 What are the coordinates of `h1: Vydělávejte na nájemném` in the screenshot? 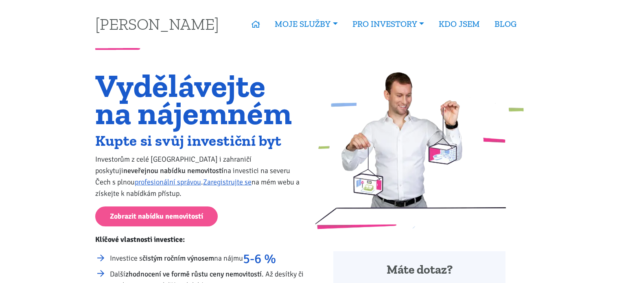 It's located at (199, 99).